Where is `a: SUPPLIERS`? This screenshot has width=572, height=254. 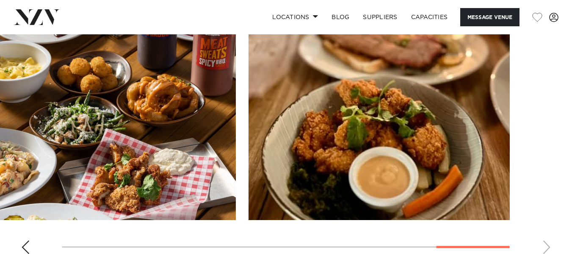 a: SUPPLIERS is located at coordinates (380, 17).